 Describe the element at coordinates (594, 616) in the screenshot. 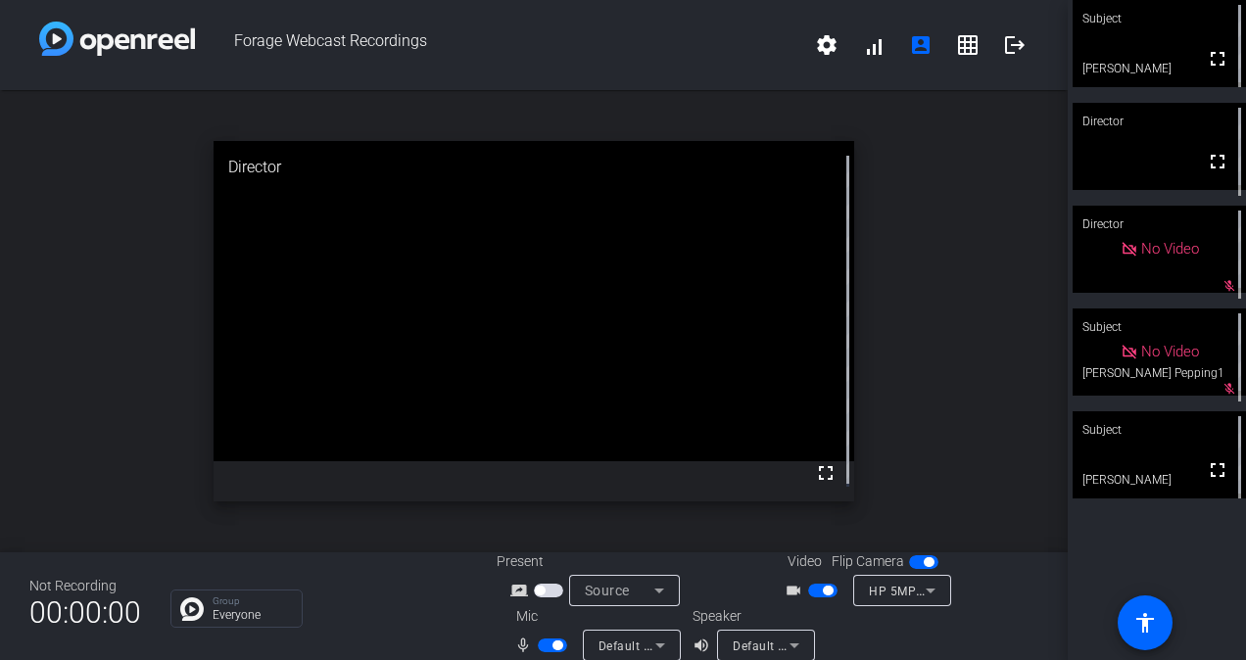

I see `div: Mic` at that location.